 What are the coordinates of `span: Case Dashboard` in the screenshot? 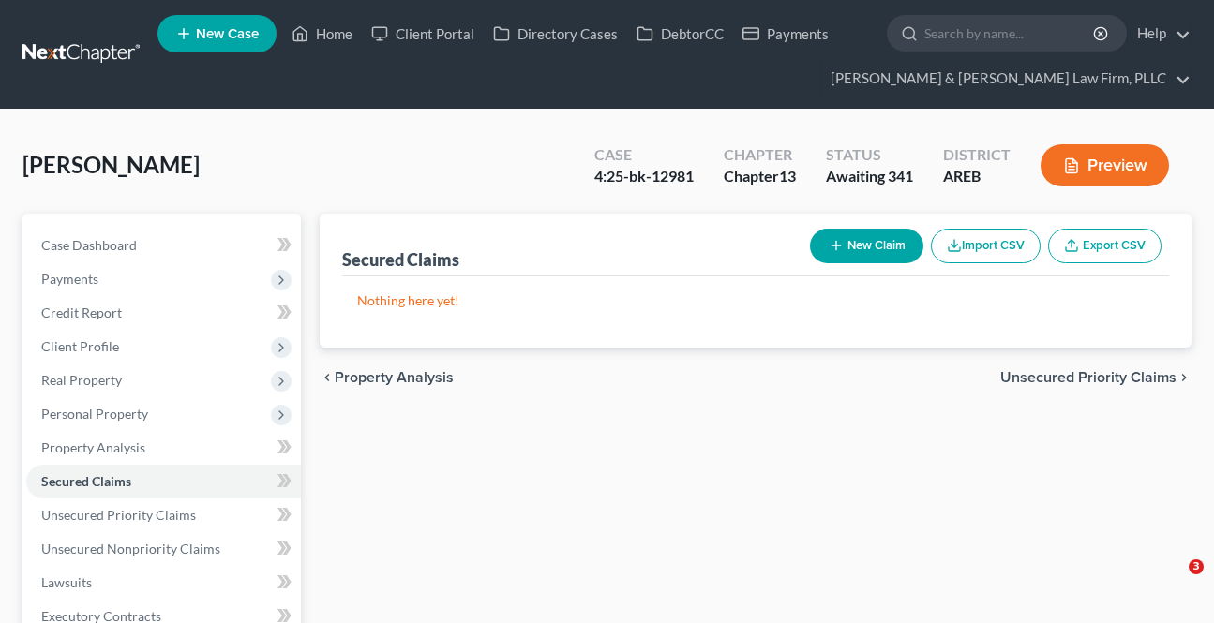 It's located at (89, 245).